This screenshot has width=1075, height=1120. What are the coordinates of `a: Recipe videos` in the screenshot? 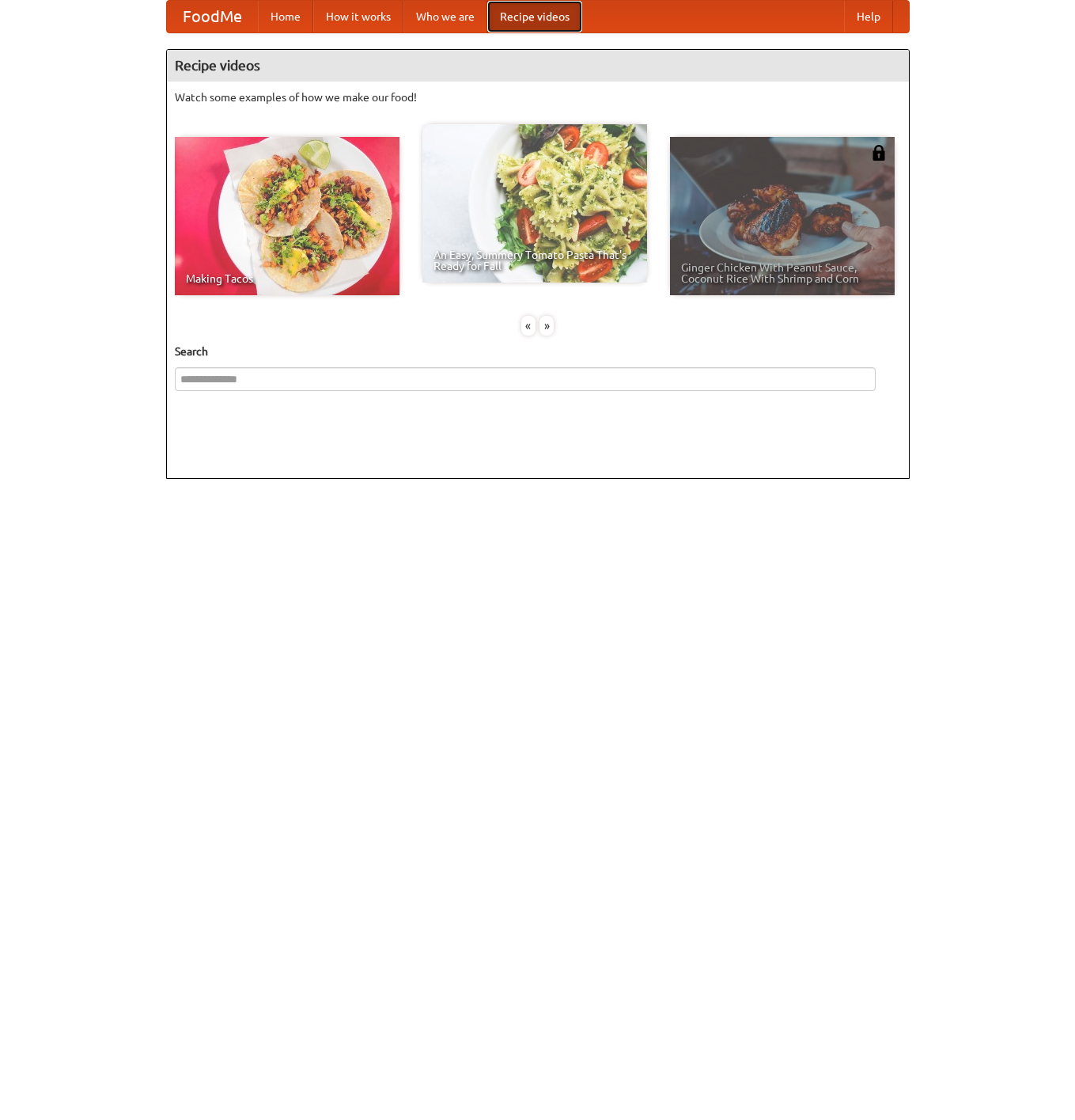 It's located at (535, 17).